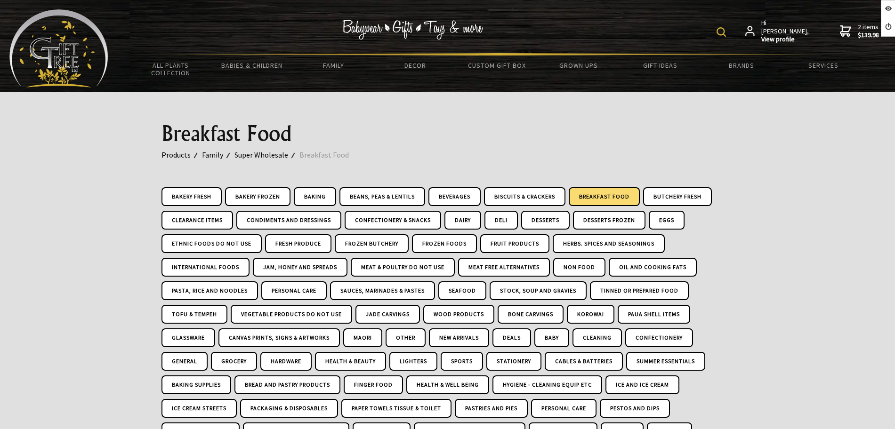 This screenshot has width=895, height=429. Describe the element at coordinates (197, 220) in the screenshot. I see `a: Clearance Items` at that location.